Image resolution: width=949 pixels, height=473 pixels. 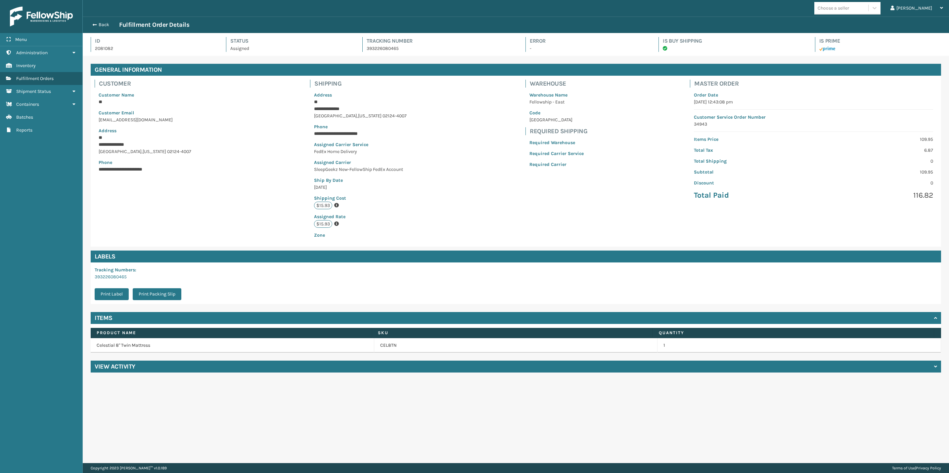 What do you see at coordinates (752, 172) in the screenshot?
I see `p: Subtotal` at bounding box center [752, 172].